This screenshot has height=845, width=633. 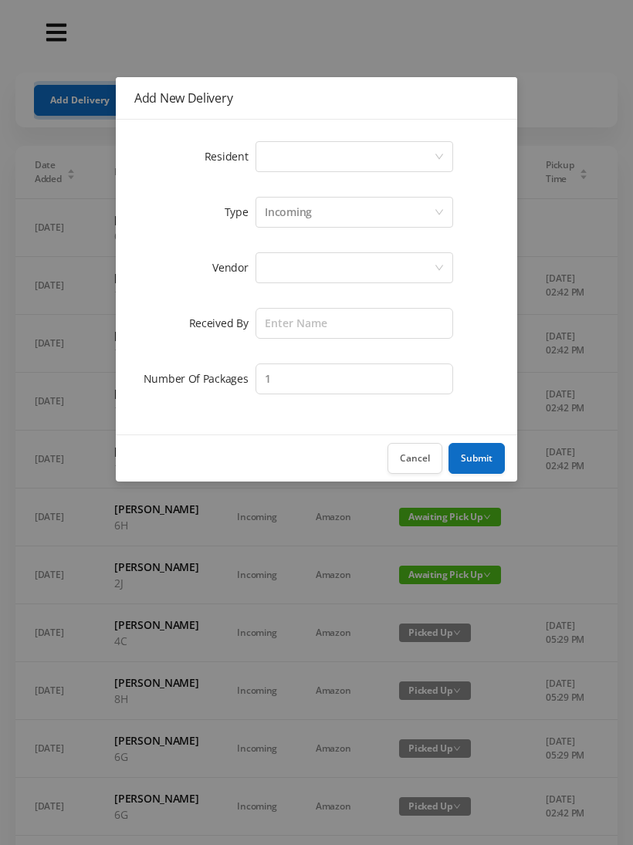 I want to click on button: Cancel, so click(x=414, y=458).